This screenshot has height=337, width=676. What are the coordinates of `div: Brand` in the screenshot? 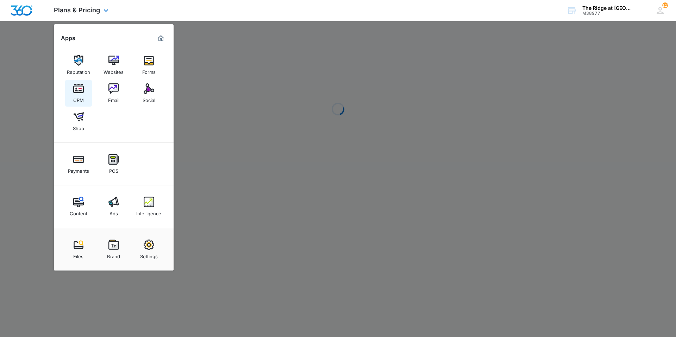 It's located at (113, 255).